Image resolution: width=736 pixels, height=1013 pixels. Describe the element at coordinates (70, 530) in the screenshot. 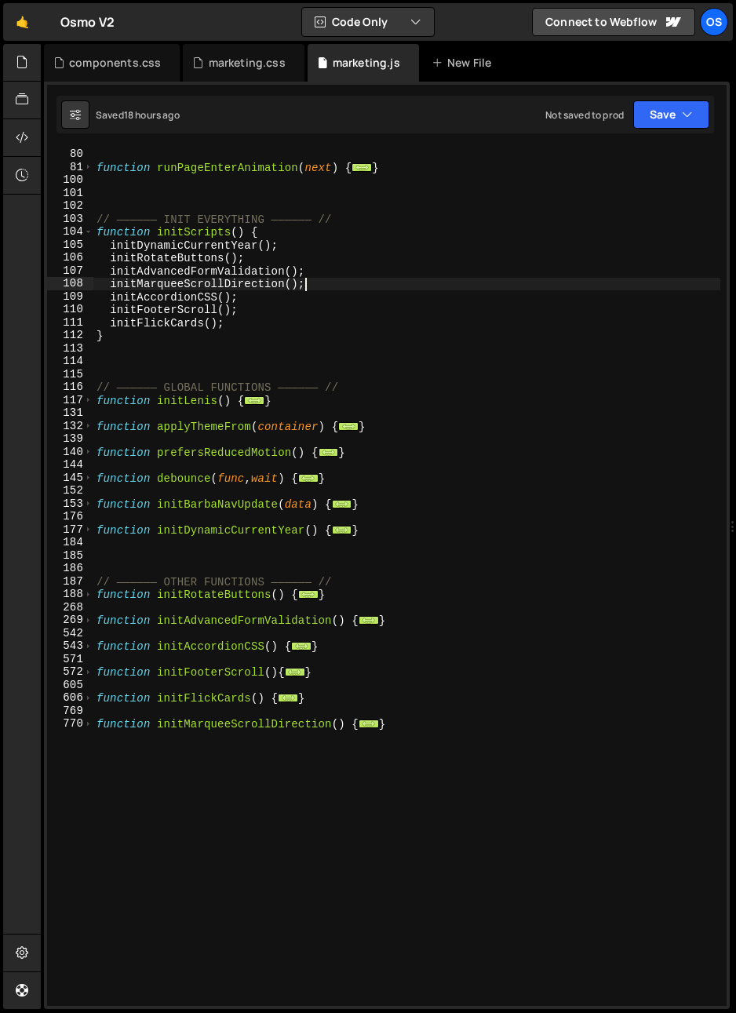

I see `div: 177` at that location.